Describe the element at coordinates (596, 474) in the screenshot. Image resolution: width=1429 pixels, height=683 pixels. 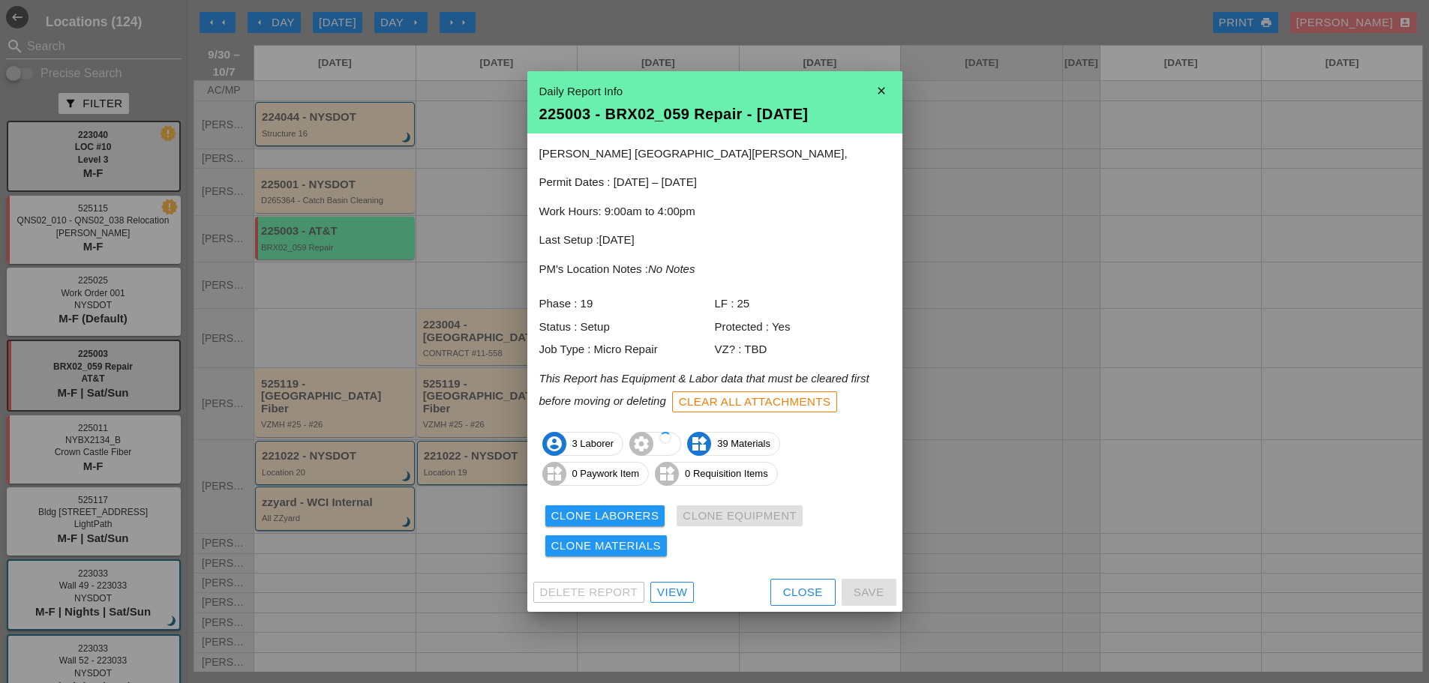
I see `span: 0 Paywork Item` at that location.